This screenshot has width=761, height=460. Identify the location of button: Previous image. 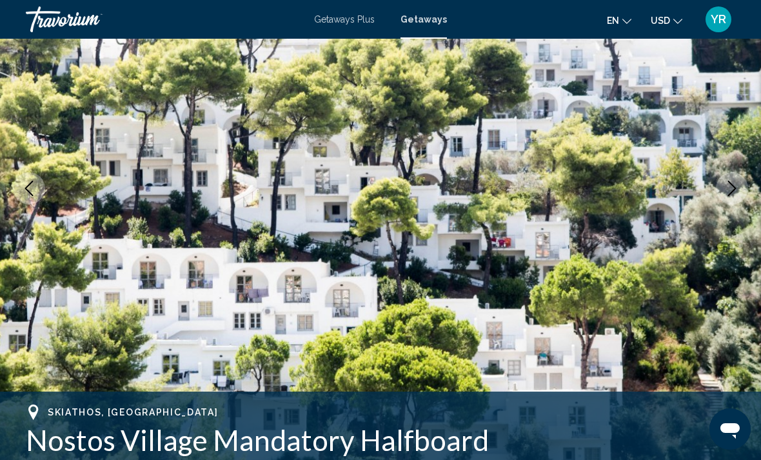
(29, 188).